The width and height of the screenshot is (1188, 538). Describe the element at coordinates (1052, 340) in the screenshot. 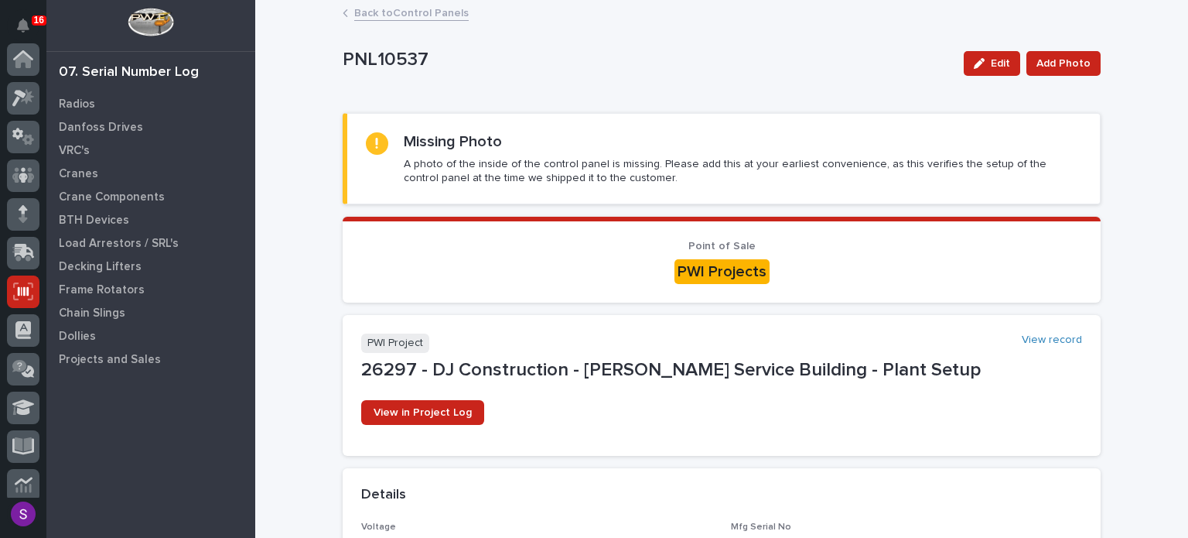

I see `a: View record` at that location.